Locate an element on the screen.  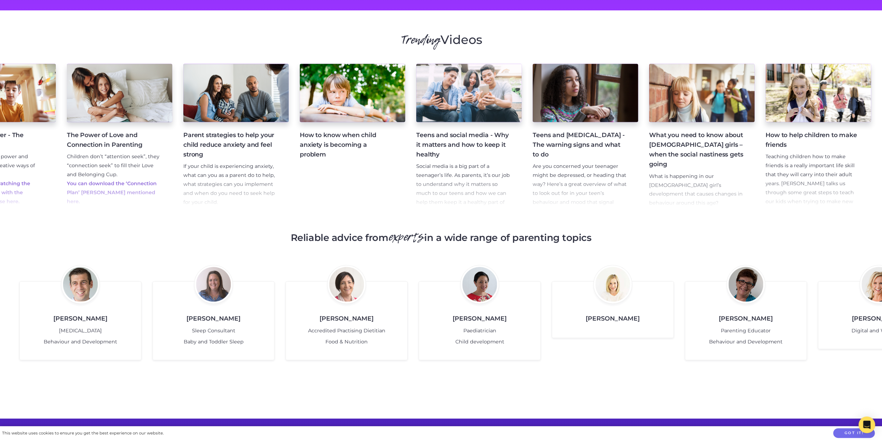
li: Child development is located at coordinates (480, 342).